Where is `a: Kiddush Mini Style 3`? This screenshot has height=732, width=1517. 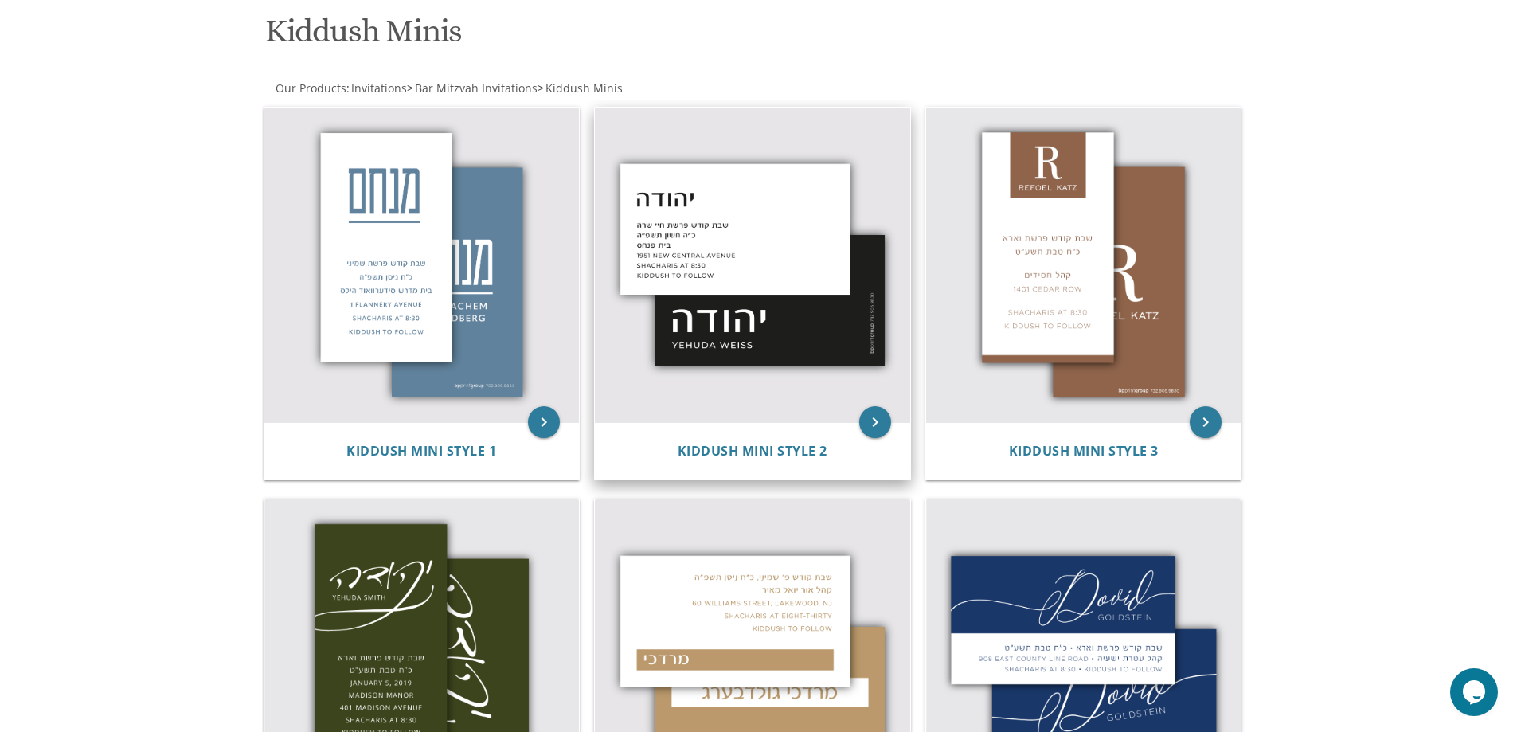 a: Kiddush Mini Style 3 is located at coordinates (1084, 451).